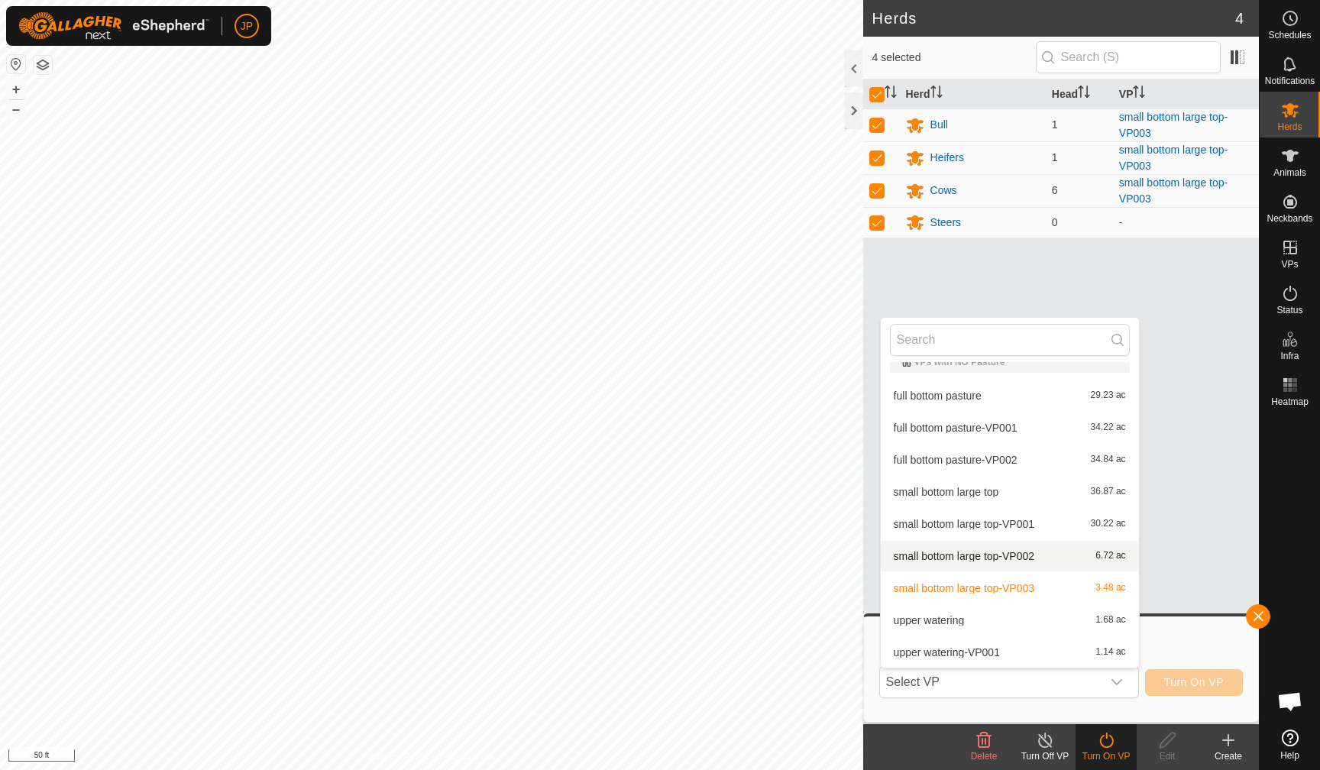 This screenshot has width=1320, height=770. Describe the element at coordinates (114, 26) in the screenshot. I see `img: Gallagher Logo` at that location.